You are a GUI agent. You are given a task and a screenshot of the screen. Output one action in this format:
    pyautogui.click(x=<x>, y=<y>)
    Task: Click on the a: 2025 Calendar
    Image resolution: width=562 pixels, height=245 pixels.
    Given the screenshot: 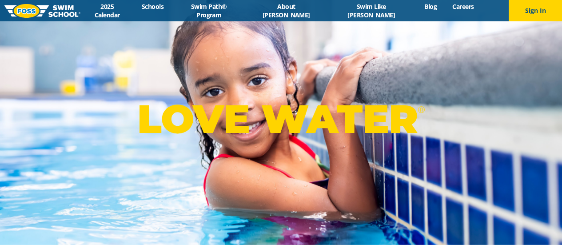 What is the action you would take?
    pyautogui.click(x=107, y=11)
    